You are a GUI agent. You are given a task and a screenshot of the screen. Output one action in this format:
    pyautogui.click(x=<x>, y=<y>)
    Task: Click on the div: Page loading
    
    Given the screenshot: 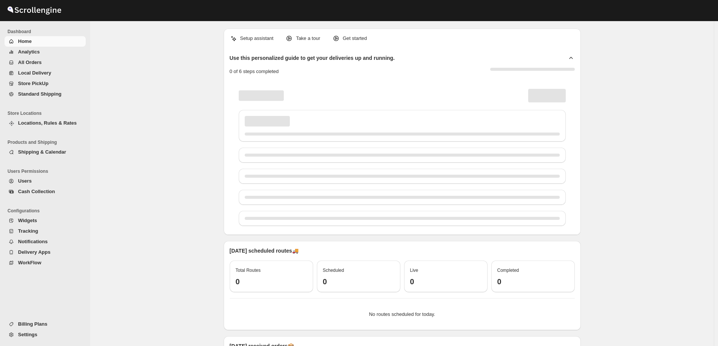 What is the action you would take?
    pyautogui.click(x=402, y=155)
    